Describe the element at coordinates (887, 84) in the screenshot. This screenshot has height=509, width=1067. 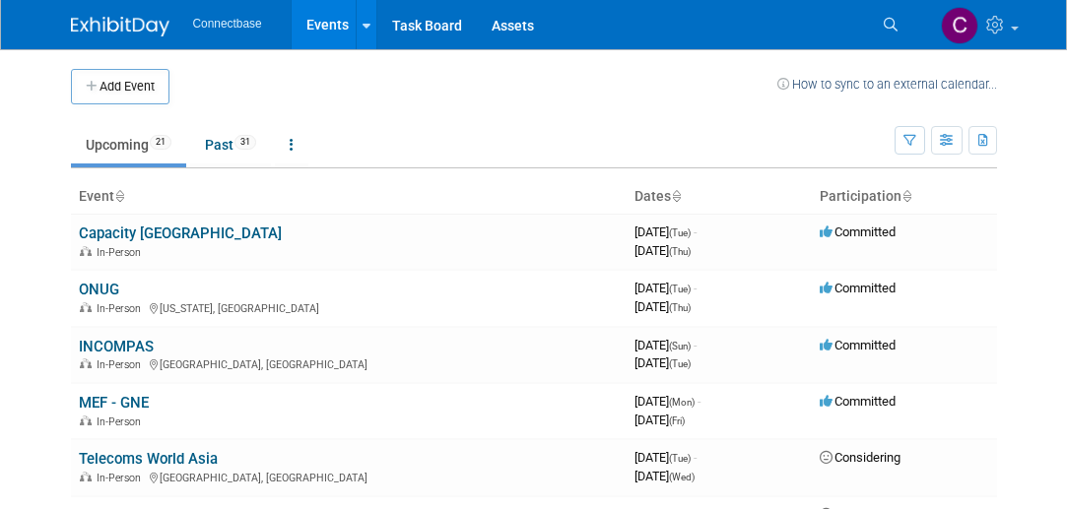
I see `a: How to sync to an external calendar...` at that location.